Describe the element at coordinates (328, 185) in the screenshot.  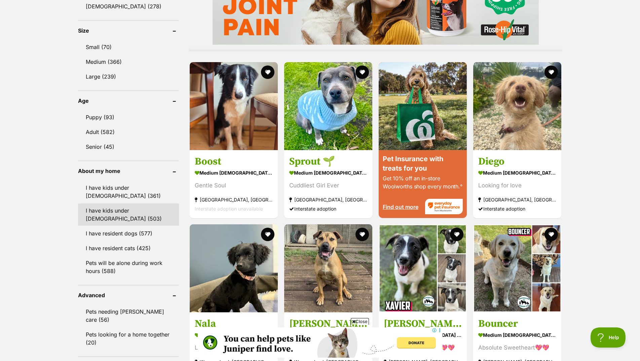
I see `div: Cuddliest Girl Ever` at that location.